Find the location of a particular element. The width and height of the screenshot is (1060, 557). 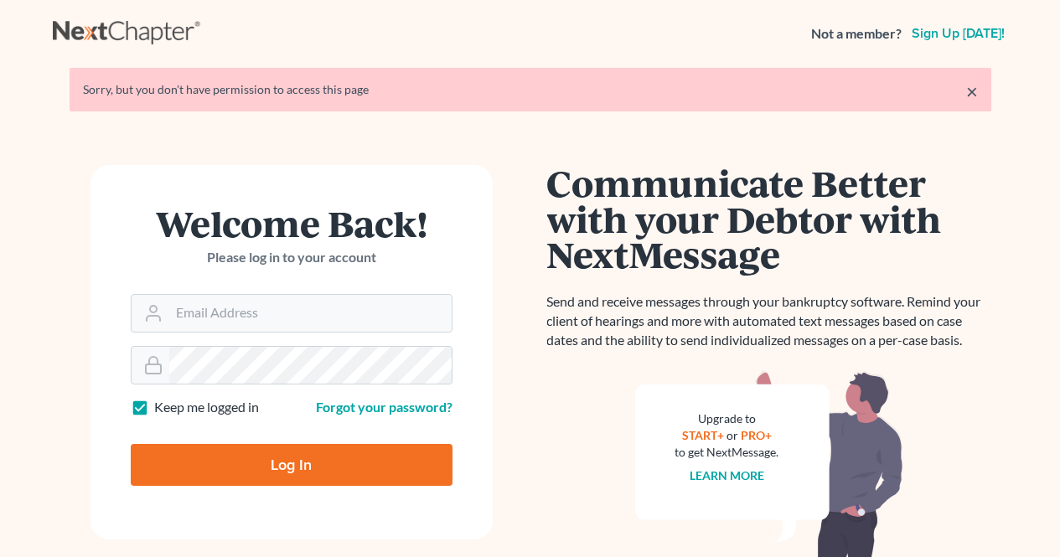

p: Send and receive messages through your bankruptcy software. Remind your client of hearings and mo... is located at coordinates (769, 321).